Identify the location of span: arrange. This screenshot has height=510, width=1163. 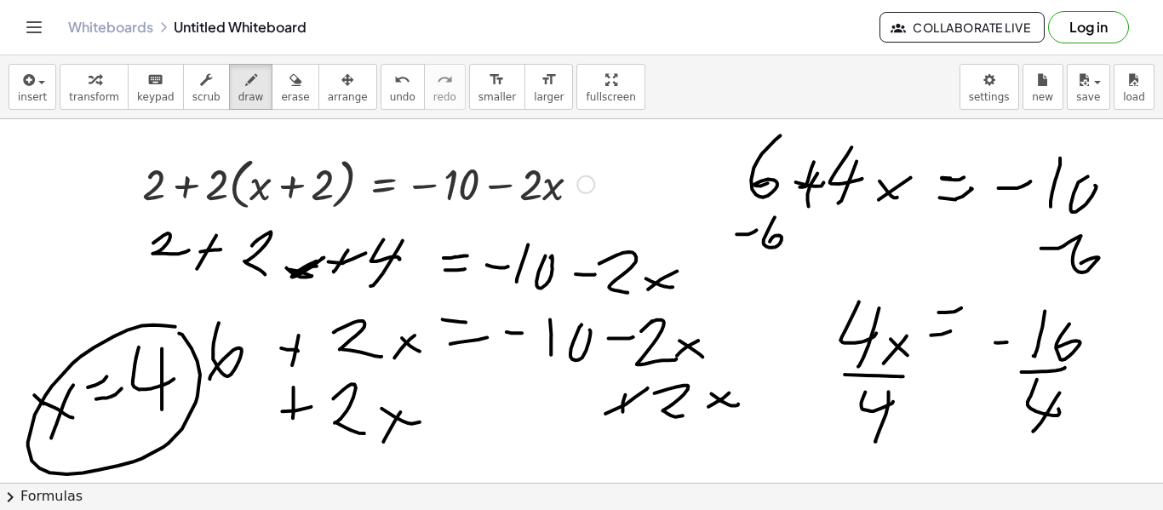
(347, 97).